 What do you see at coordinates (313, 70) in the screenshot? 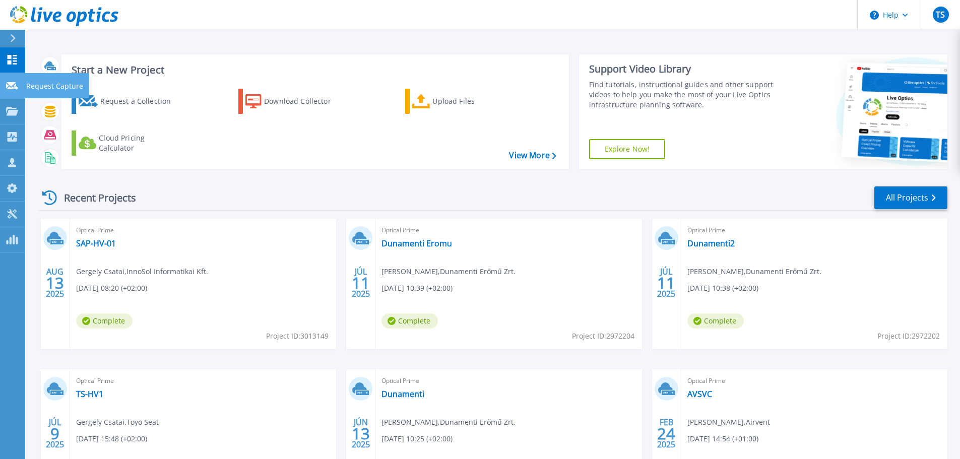
I see `h3: Start a New Project` at bounding box center [313, 70].